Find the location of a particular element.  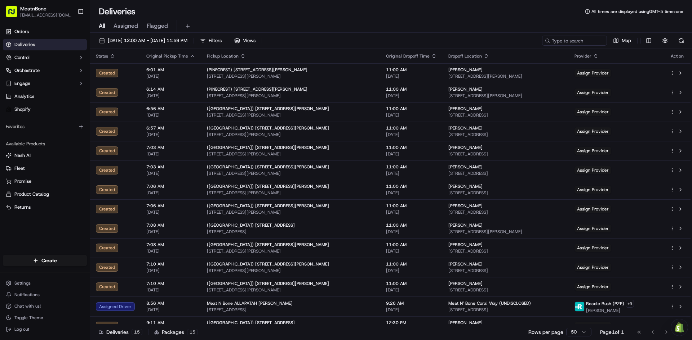

span: Nash AI is located at coordinates (22, 156).